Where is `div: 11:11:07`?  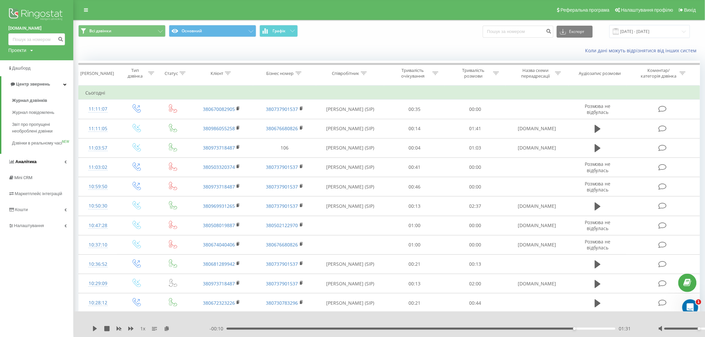 div: 11:11:07 is located at coordinates (98, 109).